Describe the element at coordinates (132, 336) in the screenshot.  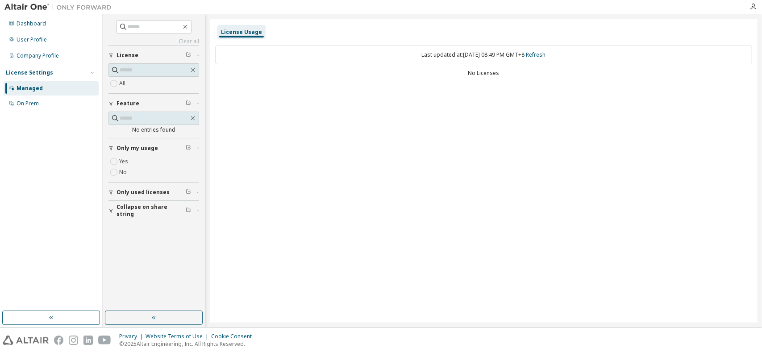
I see `div: Privacy` at that location.